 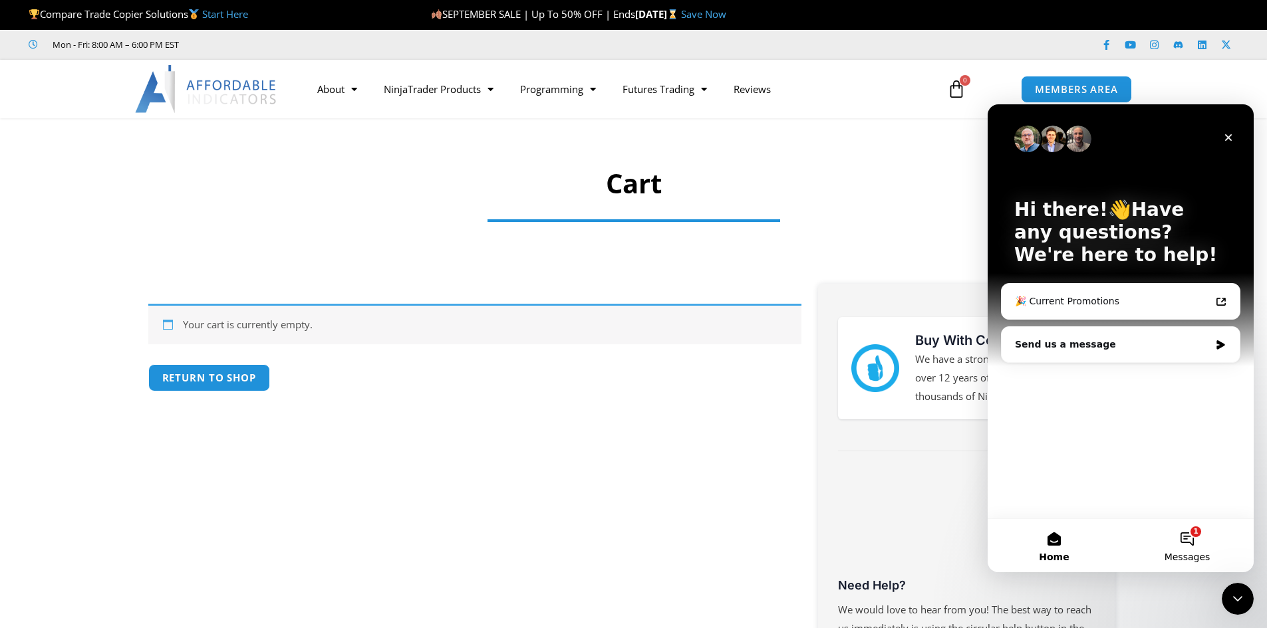 I want to click on img: Profile image for Joel, so click(x=90, y=35).